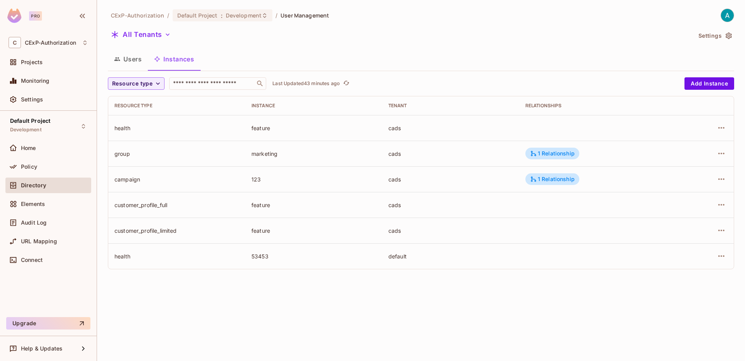  Describe the element at coordinates (306, 83) in the screenshot. I see `p: Last Updated 43 minutes ago` at that location.